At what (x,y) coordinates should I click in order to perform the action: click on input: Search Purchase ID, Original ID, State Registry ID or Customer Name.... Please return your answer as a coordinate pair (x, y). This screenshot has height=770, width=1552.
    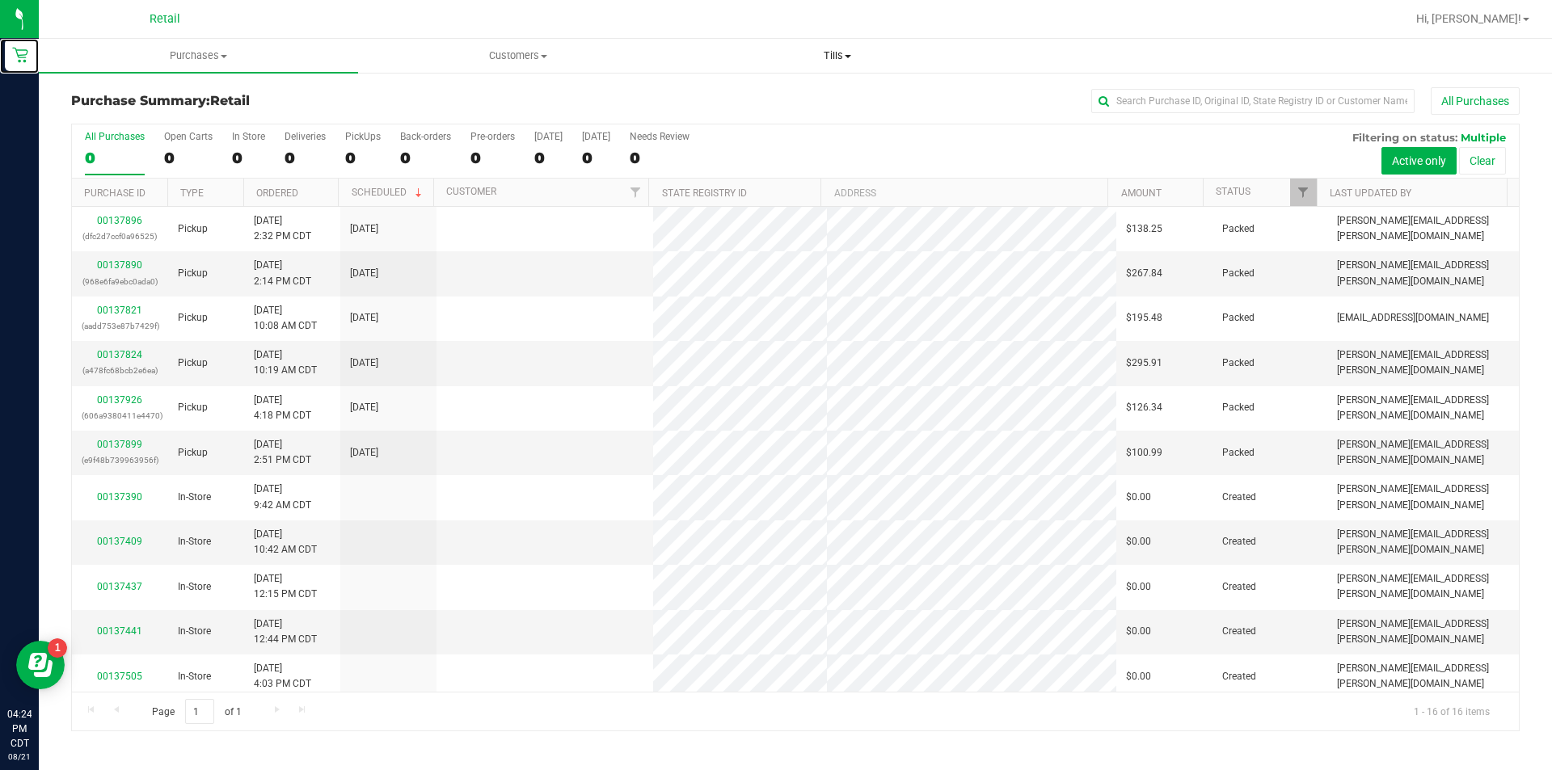
    Looking at the image, I should click on (1253, 101).